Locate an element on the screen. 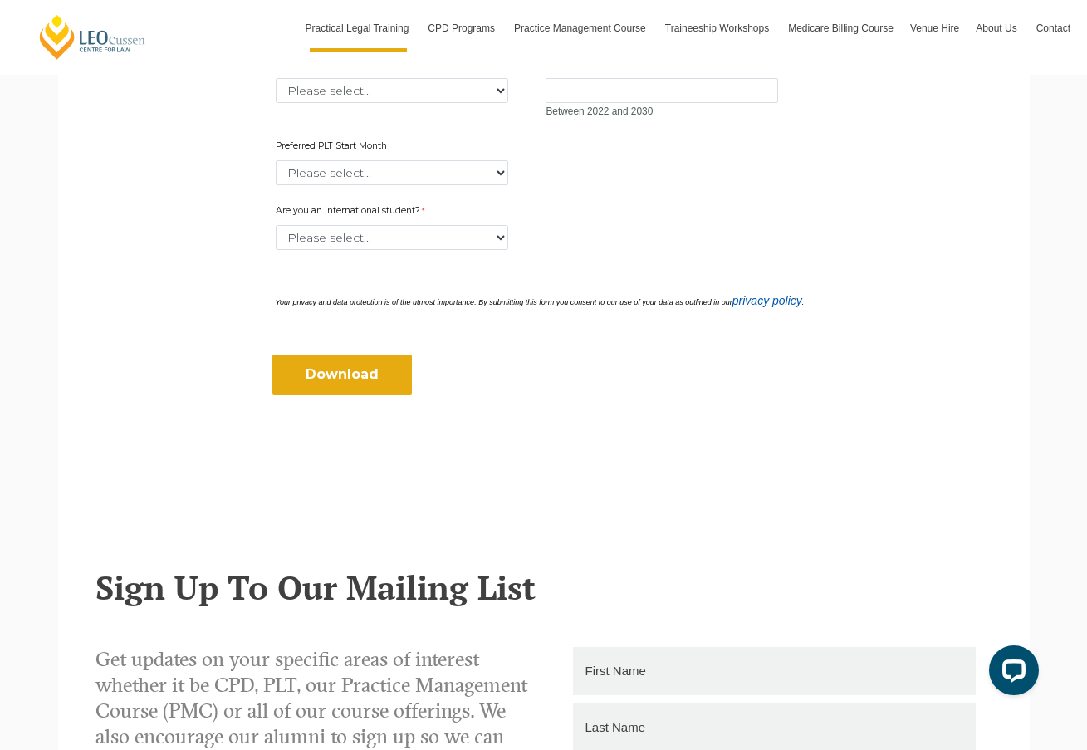 This screenshot has height=750, width=1087. a: About Us is located at coordinates (997, 28).